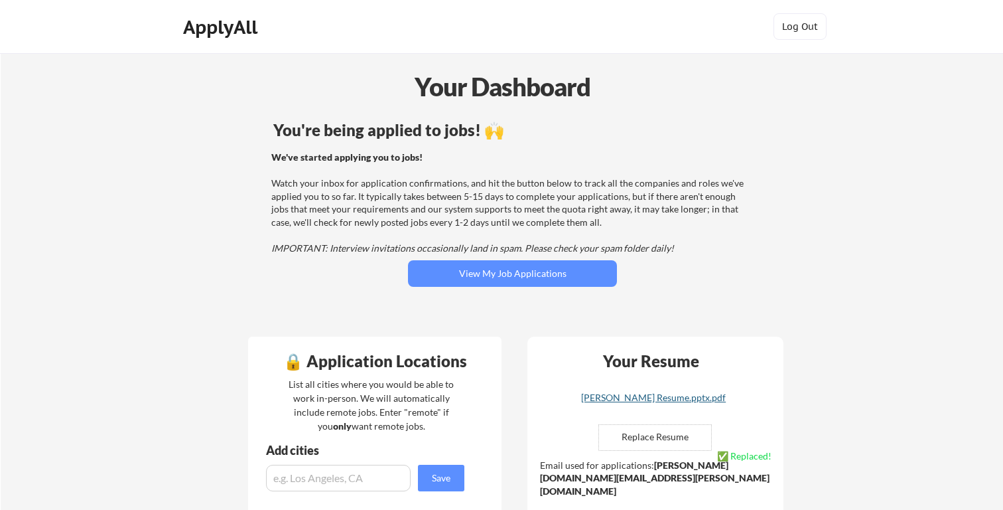  I want to click on button: View My Job Applications, so click(512, 273).